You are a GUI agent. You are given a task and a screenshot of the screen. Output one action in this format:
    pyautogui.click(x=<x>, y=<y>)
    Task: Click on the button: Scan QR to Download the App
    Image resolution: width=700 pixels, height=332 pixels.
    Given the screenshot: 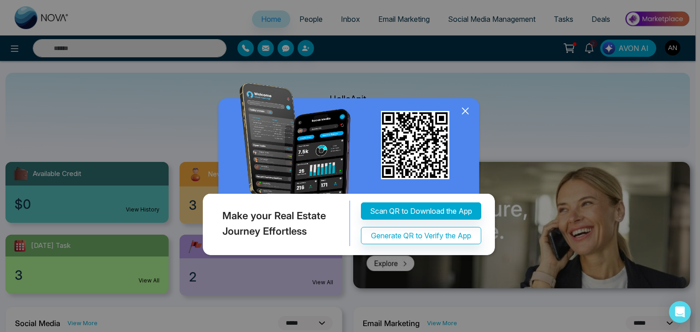 What is the action you would take?
    pyautogui.click(x=421, y=212)
    